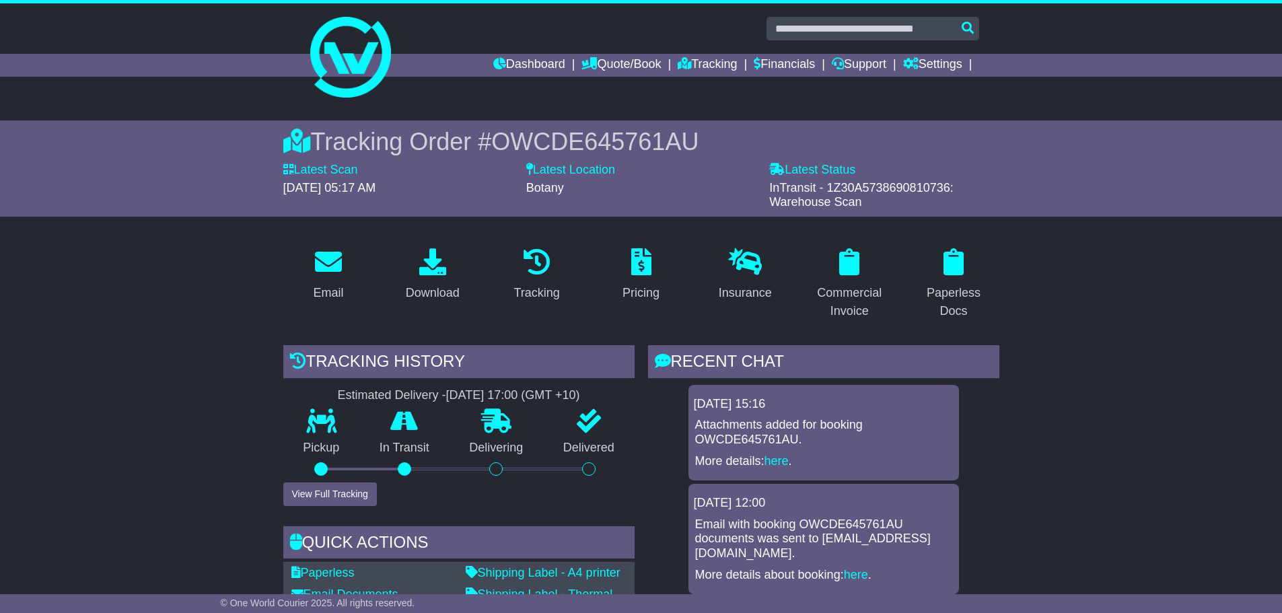  I want to click on div: Commercial Invoice, so click(849, 302).